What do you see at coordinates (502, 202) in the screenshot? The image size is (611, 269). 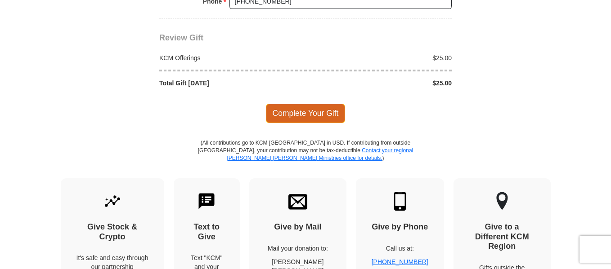 I see `img: other-region` at bounding box center [502, 202].